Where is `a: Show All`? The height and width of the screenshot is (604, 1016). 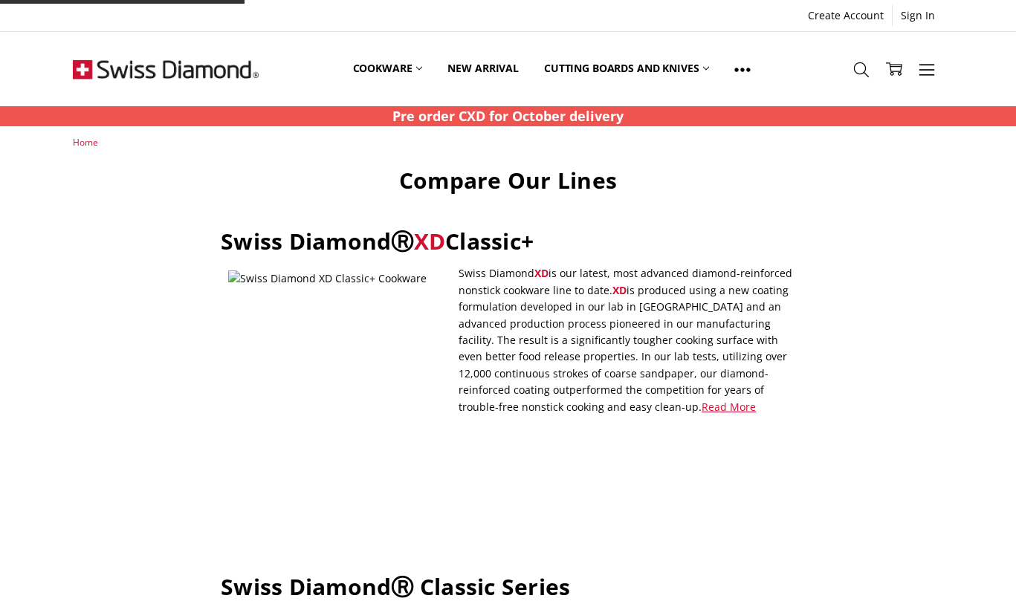 a: Show All is located at coordinates (743, 69).